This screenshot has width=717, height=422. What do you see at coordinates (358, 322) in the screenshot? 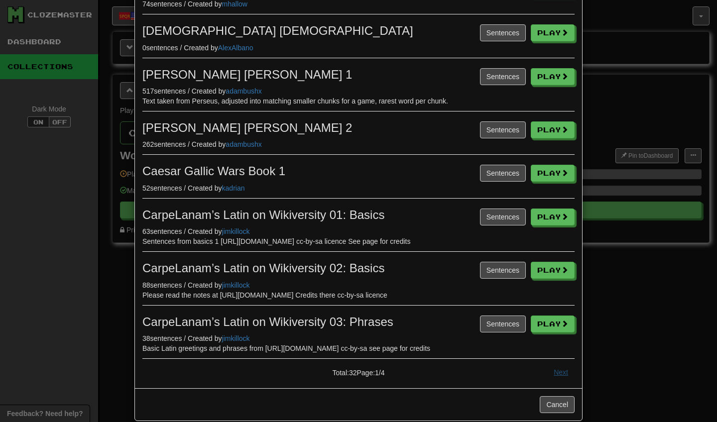
I see `h3: CarpeLanam’s Latin on Wikiversity 03: Phrases` at bounding box center [358, 322].